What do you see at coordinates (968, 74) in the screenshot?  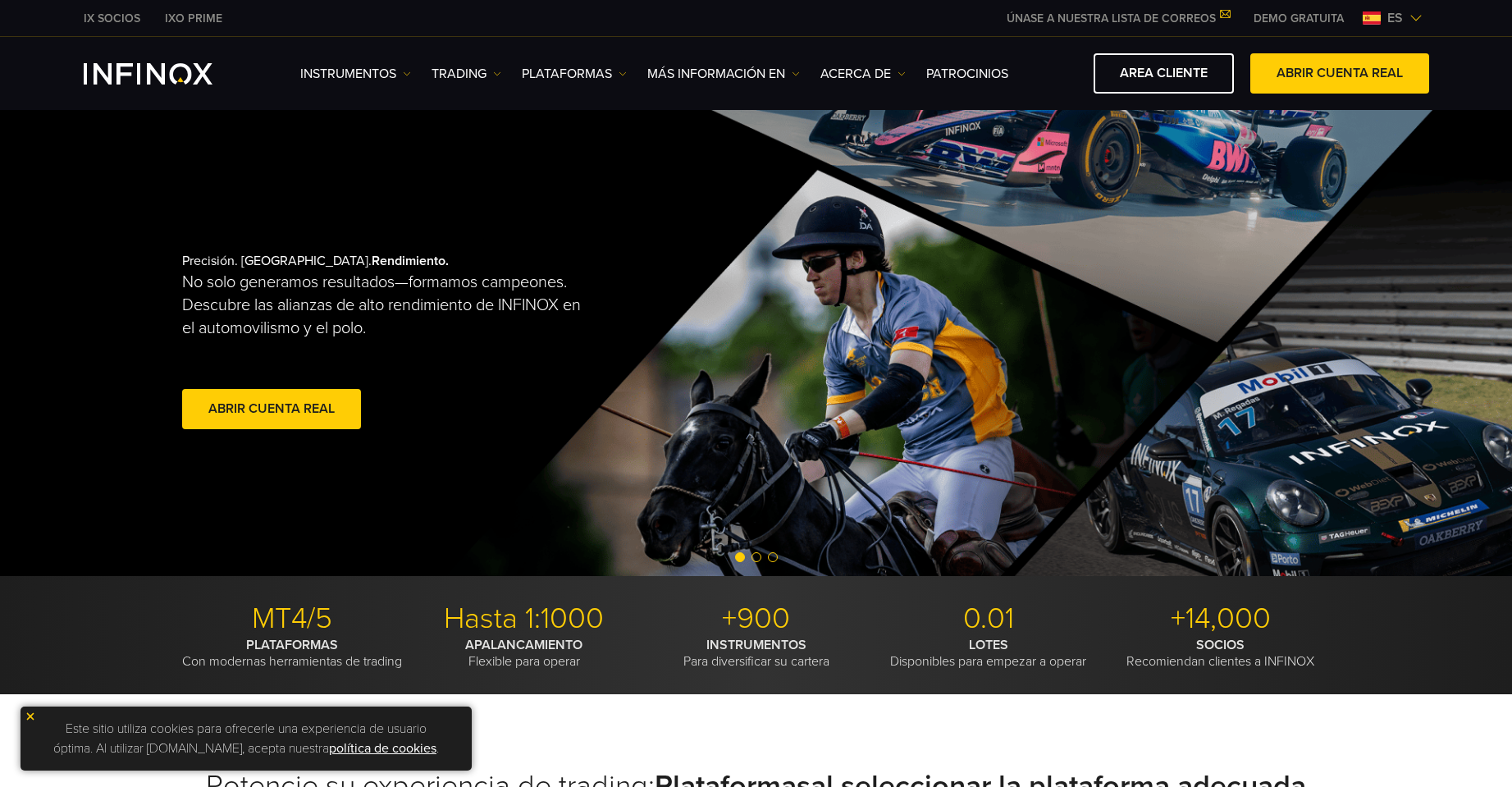 I see `a: Patrocinios` at bounding box center [968, 74].